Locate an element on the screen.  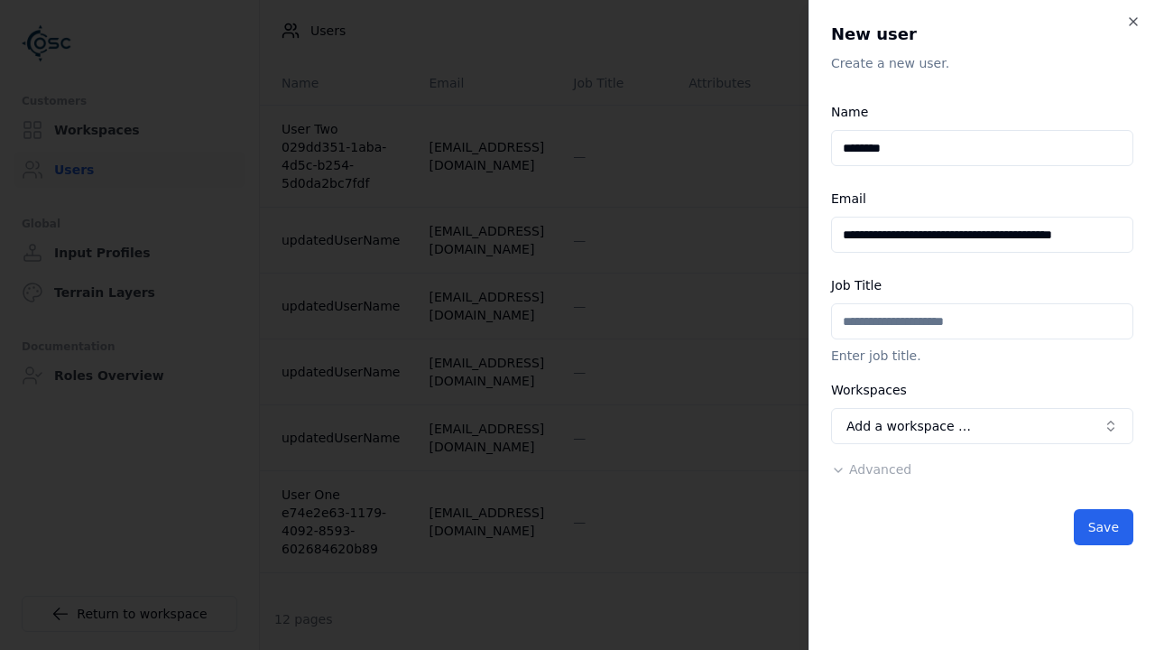
span: Add a workspace … is located at coordinates (909, 426).